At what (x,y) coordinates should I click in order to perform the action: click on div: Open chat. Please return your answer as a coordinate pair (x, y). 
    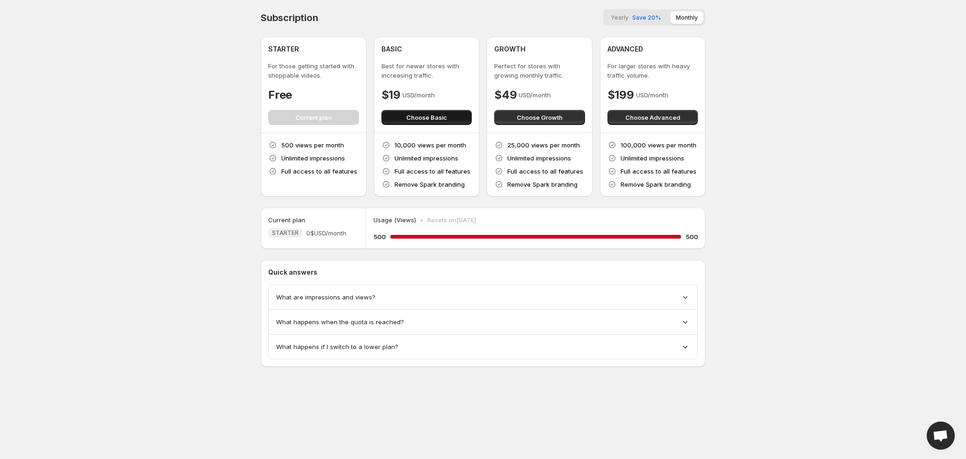
    Looking at the image, I should click on (941, 436).